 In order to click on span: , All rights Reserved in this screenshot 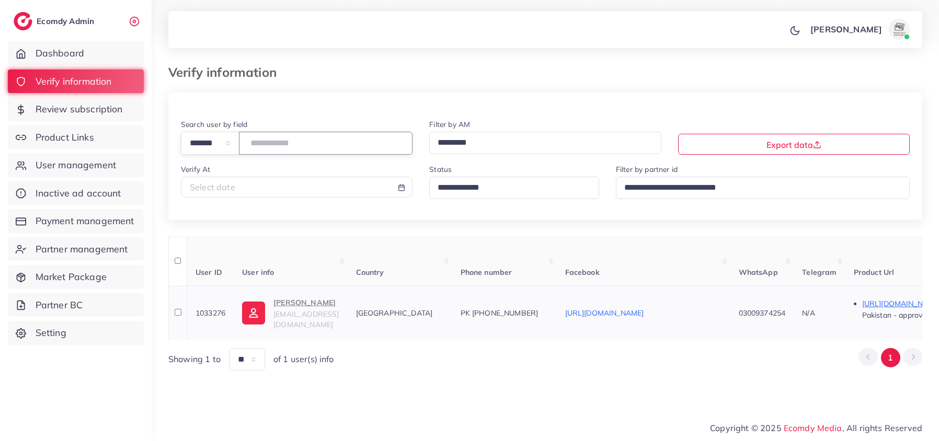, I will do `click(882, 428)`.